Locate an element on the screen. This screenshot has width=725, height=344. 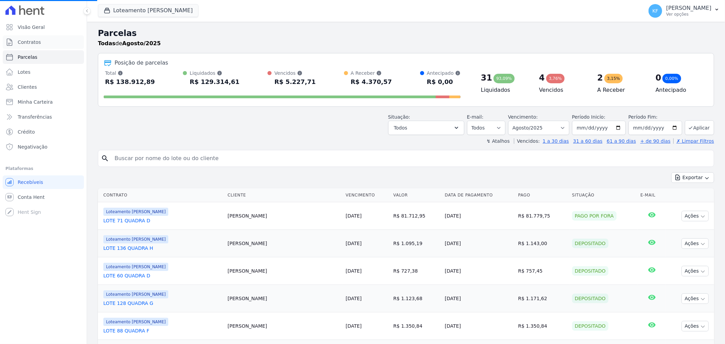
div: Liquidados is located at coordinates (214, 73).